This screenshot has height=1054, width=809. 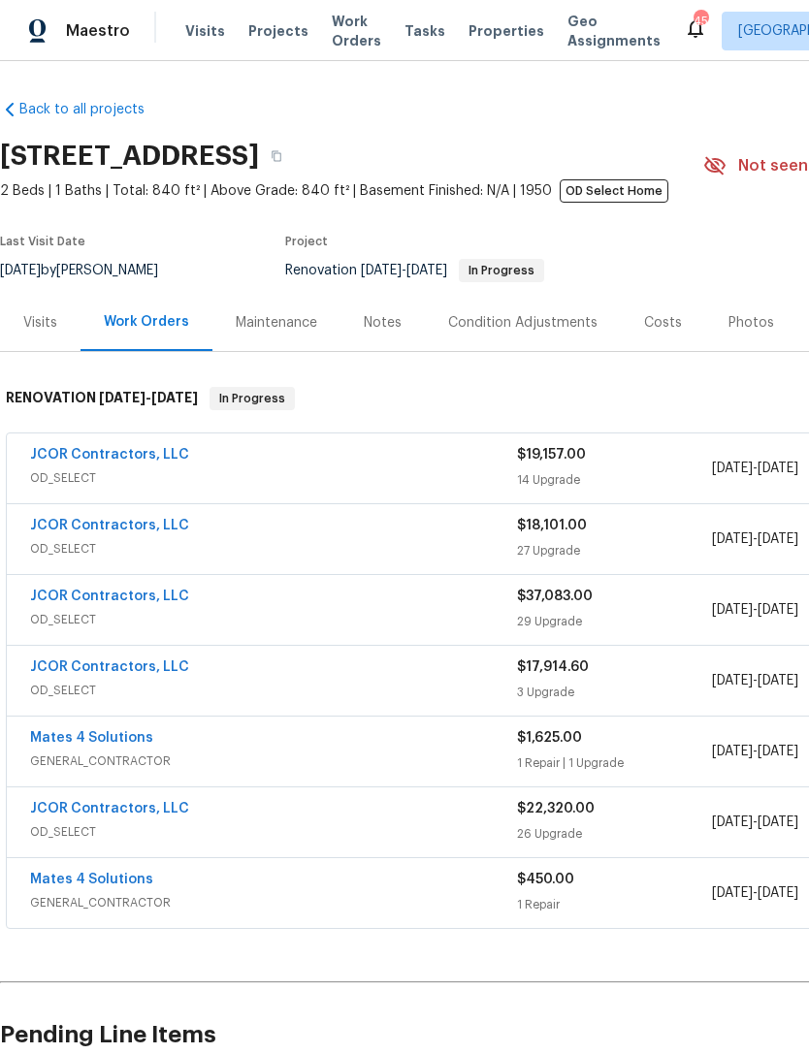 I want to click on div: Costs, so click(x=662, y=323).